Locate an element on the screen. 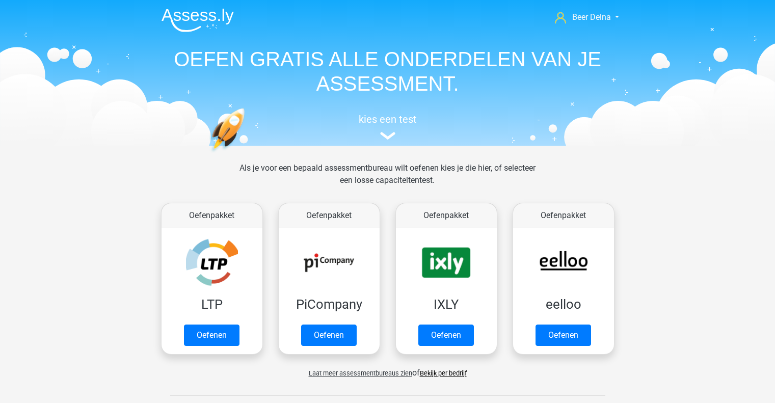  div: Als je voor een bepaald assessmentbureau wilt oefenen kies je die hier, of selecteer een losse ca... is located at coordinates (387, 180).